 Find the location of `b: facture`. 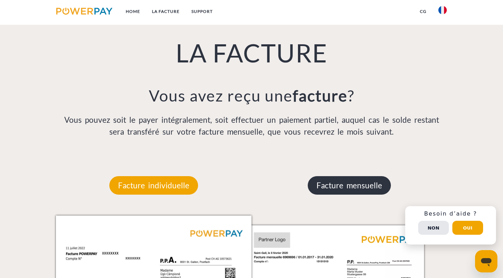

b: facture is located at coordinates (320, 96).